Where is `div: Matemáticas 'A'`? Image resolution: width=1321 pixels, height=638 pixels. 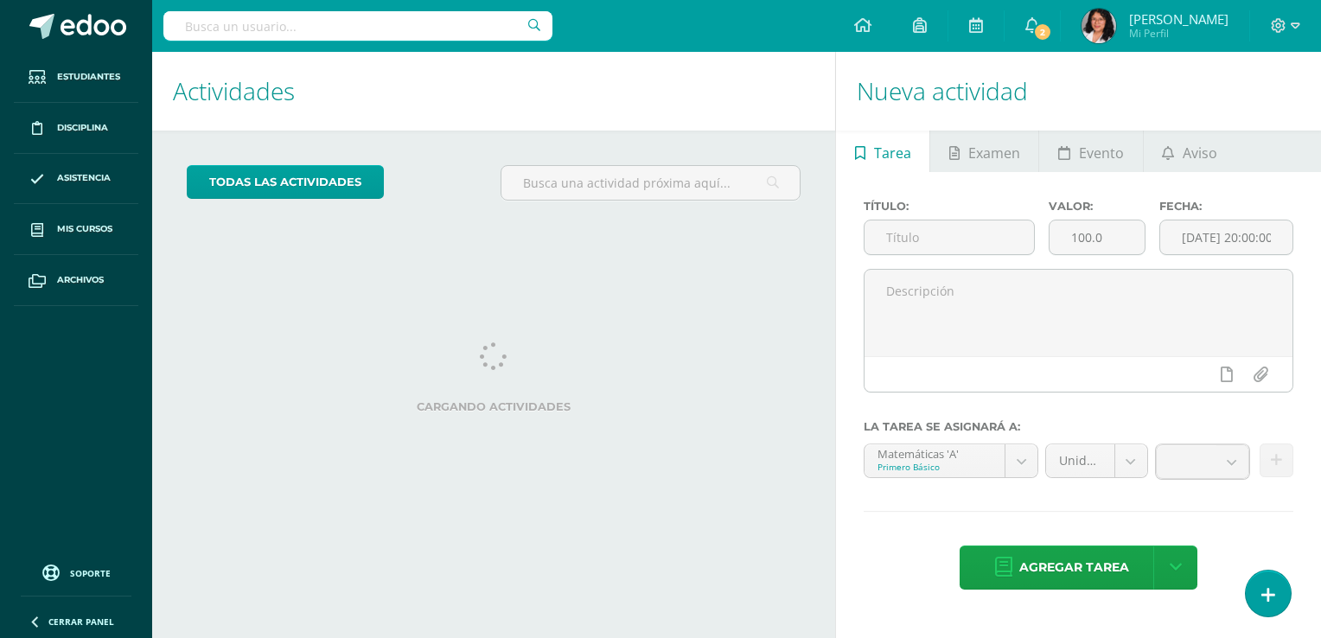 div: Matemáticas 'A' is located at coordinates (935, 452).